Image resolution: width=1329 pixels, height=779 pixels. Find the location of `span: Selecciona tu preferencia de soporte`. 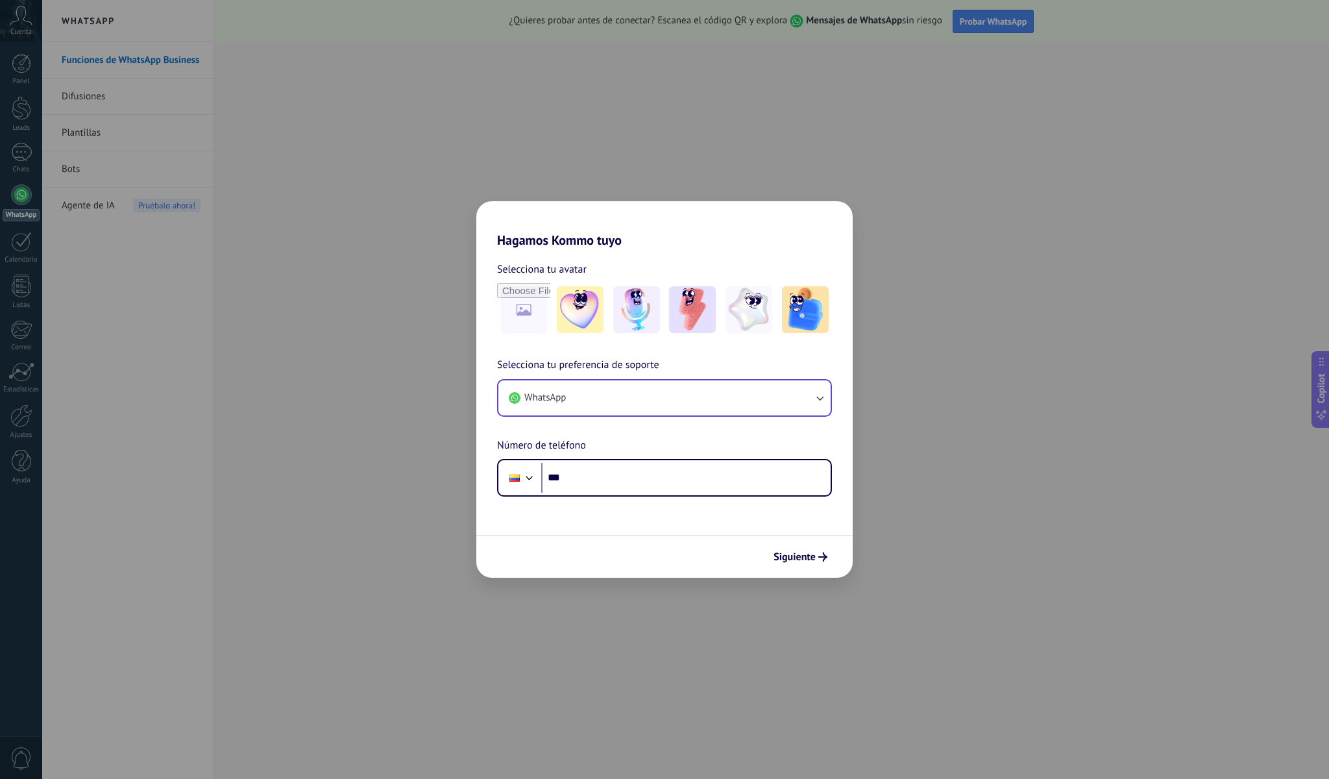

span: Selecciona tu preferencia de soporte is located at coordinates (578, 365).